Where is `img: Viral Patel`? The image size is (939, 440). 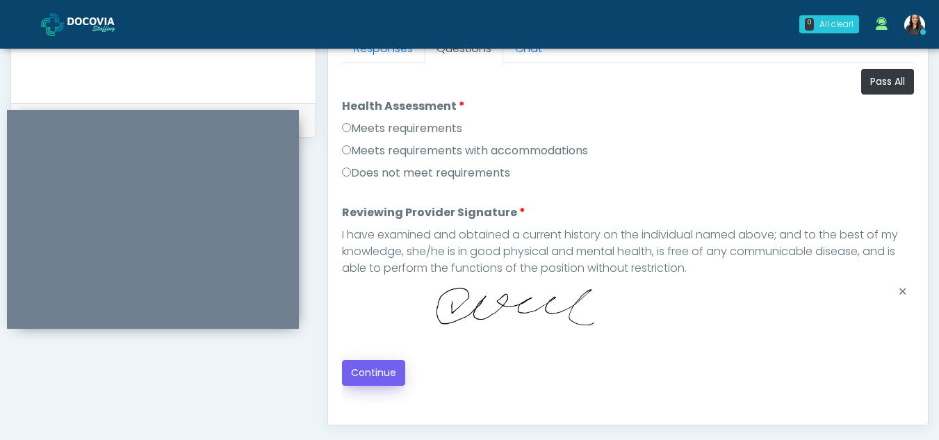 img: Viral Patel is located at coordinates (915, 25).